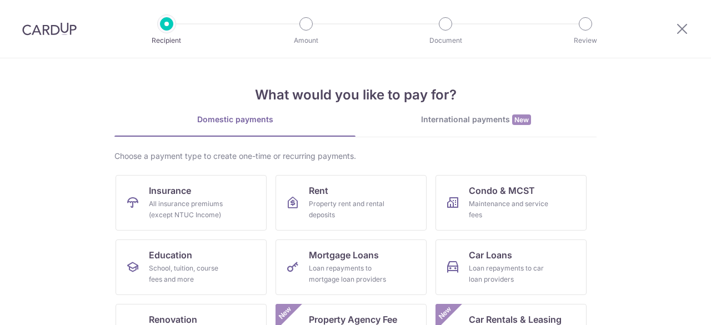 This screenshot has height=325, width=711. Describe the element at coordinates (476, 119) in the screenshot. I see `div: International payments` at that location.